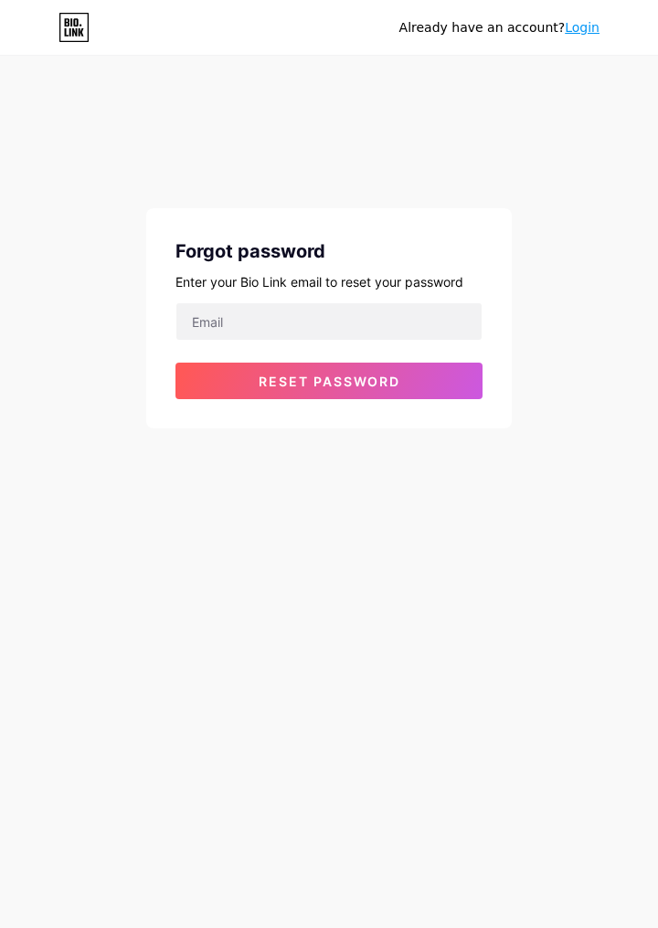 Image resolution: width=658 pixels, height=928 pixels. Describe the element at coordinates (582, 27) in the screenshot. I see `a: Login` at that location.